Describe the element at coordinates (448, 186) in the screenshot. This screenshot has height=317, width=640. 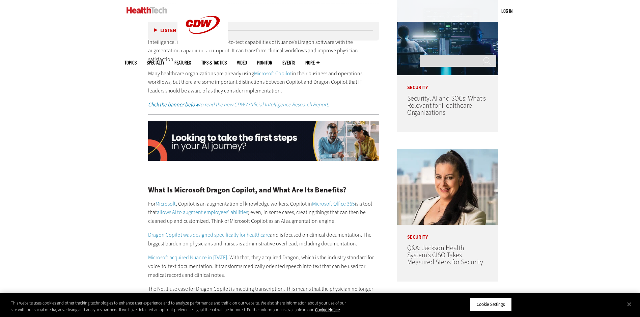
I see `img: Connie Barrera` at that location.